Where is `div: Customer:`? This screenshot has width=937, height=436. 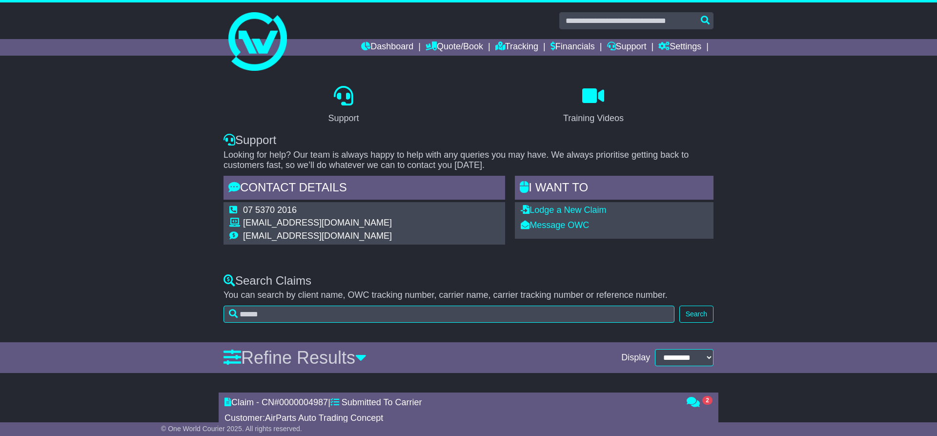 div: Customer: is located at coordinates (451, 418).